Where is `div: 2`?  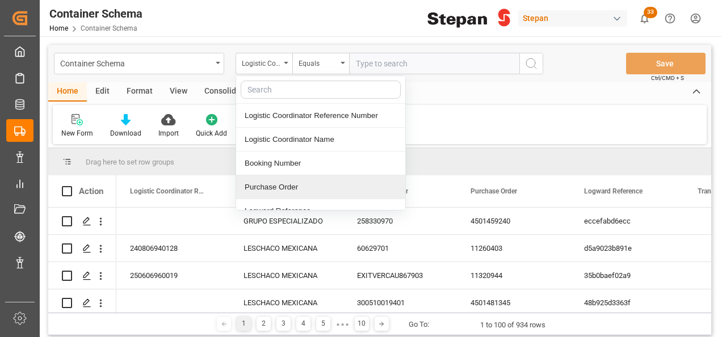
div: 2 is located at coordinates (263, 324).